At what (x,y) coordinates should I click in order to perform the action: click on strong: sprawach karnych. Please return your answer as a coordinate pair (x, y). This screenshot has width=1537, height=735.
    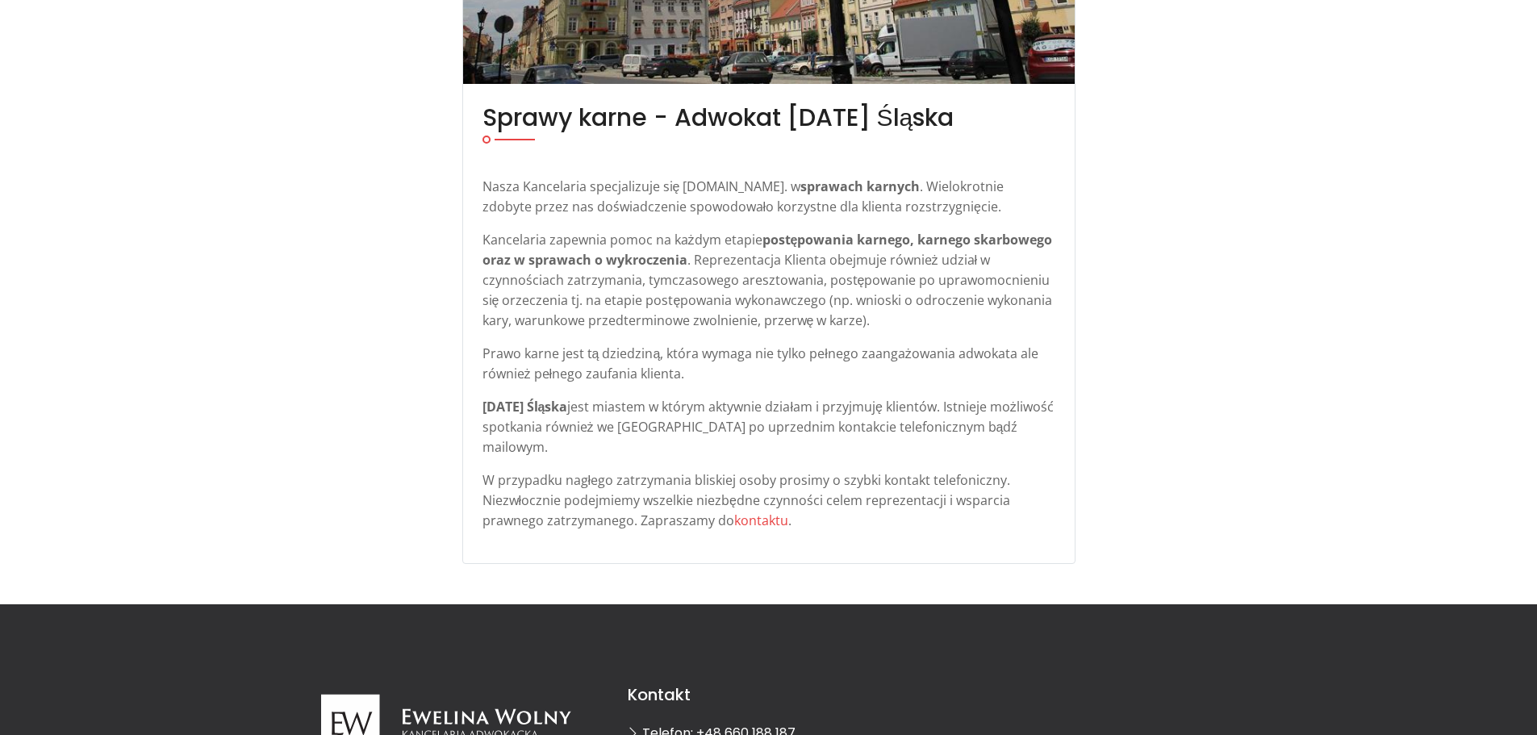
    Looking at the image, I should click on (860, 186).